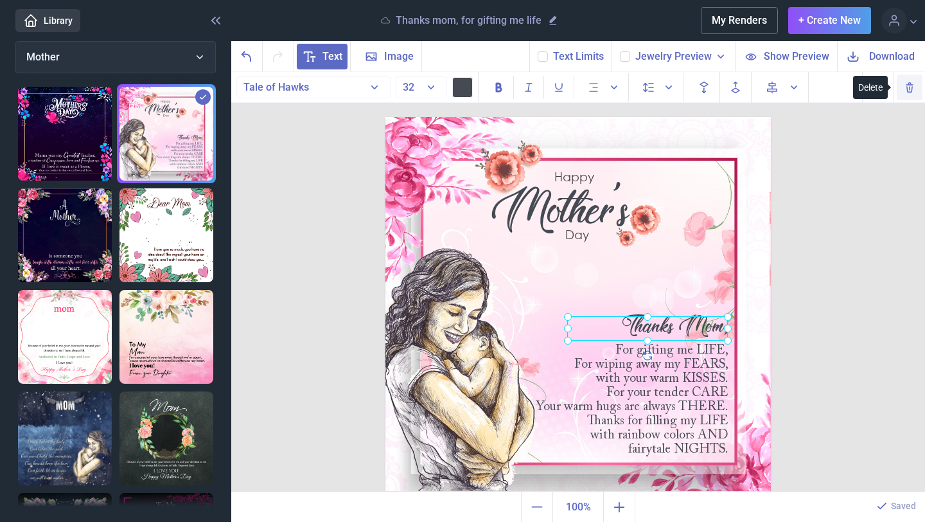 This screenshot has height=522, width=925. What do you see at coordinates (782, 87) in the screenshot?
I see `button: Align to page` at bounding box center [782, 87].